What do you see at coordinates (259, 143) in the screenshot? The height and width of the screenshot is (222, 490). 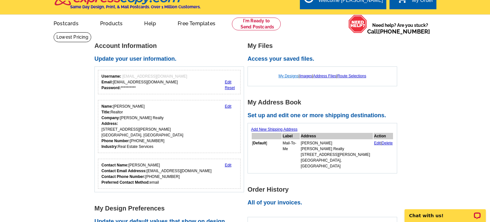 I see `b: Default` at bounding box center [259, 143].